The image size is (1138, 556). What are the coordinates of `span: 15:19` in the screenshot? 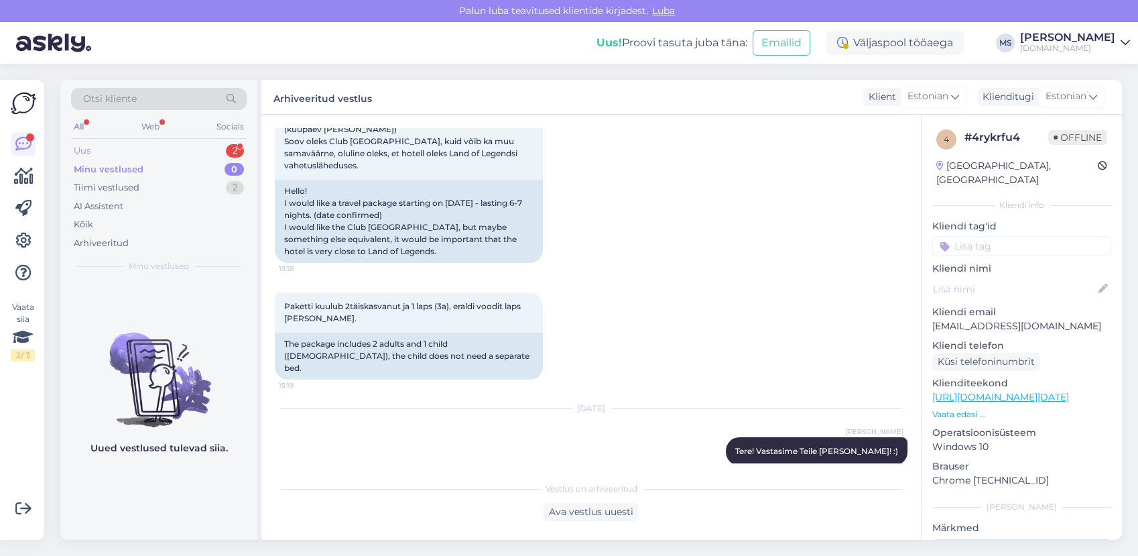 It's located at (304, 385).